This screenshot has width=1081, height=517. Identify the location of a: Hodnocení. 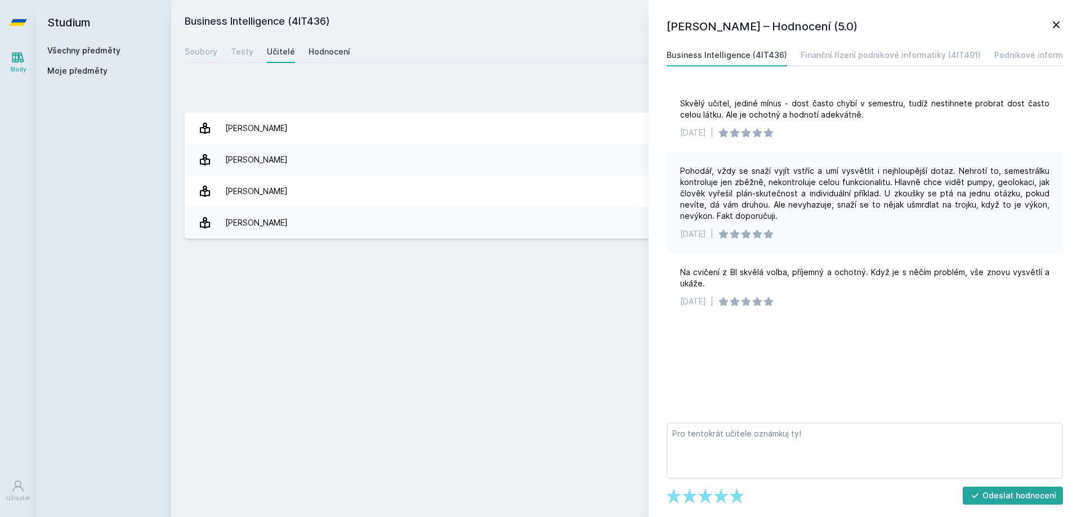
(329, 52).